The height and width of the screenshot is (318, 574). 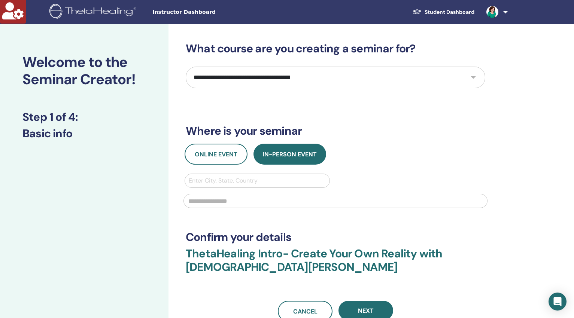 I want to click on span: Instructor Dashboard, so click(x=208, y=12).